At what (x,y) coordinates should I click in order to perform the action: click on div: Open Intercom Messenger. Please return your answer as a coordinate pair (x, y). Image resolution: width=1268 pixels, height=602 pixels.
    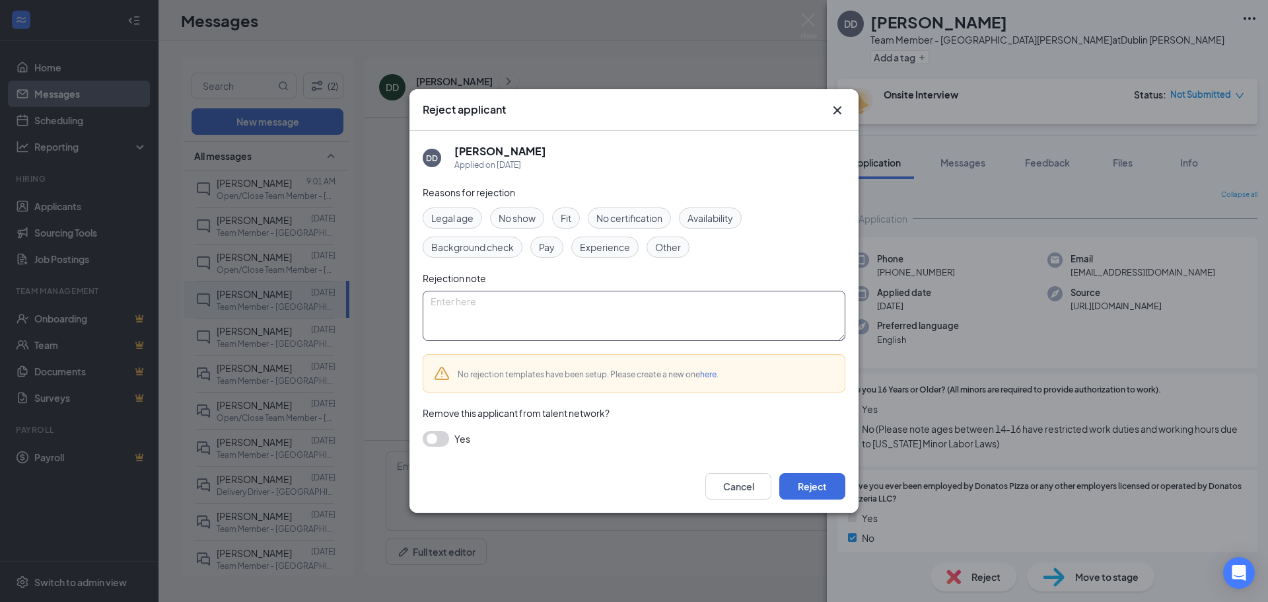
    Looking at the image, I should click on (1239, 573).